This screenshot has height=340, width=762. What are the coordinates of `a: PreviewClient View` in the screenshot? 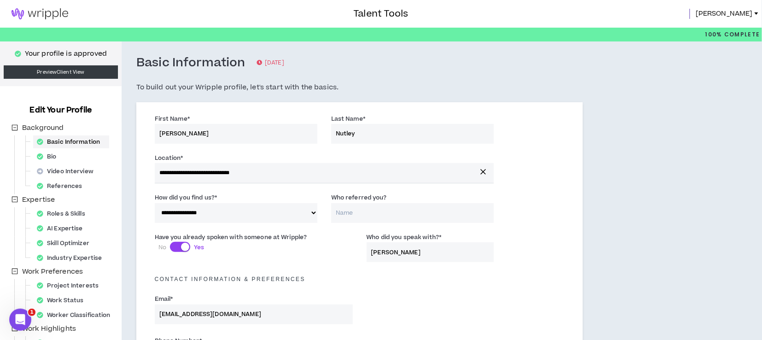 It's located at (61, 72).